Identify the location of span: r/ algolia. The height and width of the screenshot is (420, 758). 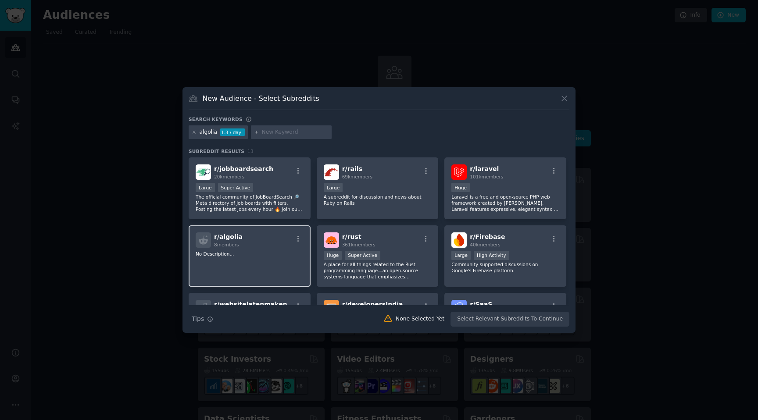
(228, 237).